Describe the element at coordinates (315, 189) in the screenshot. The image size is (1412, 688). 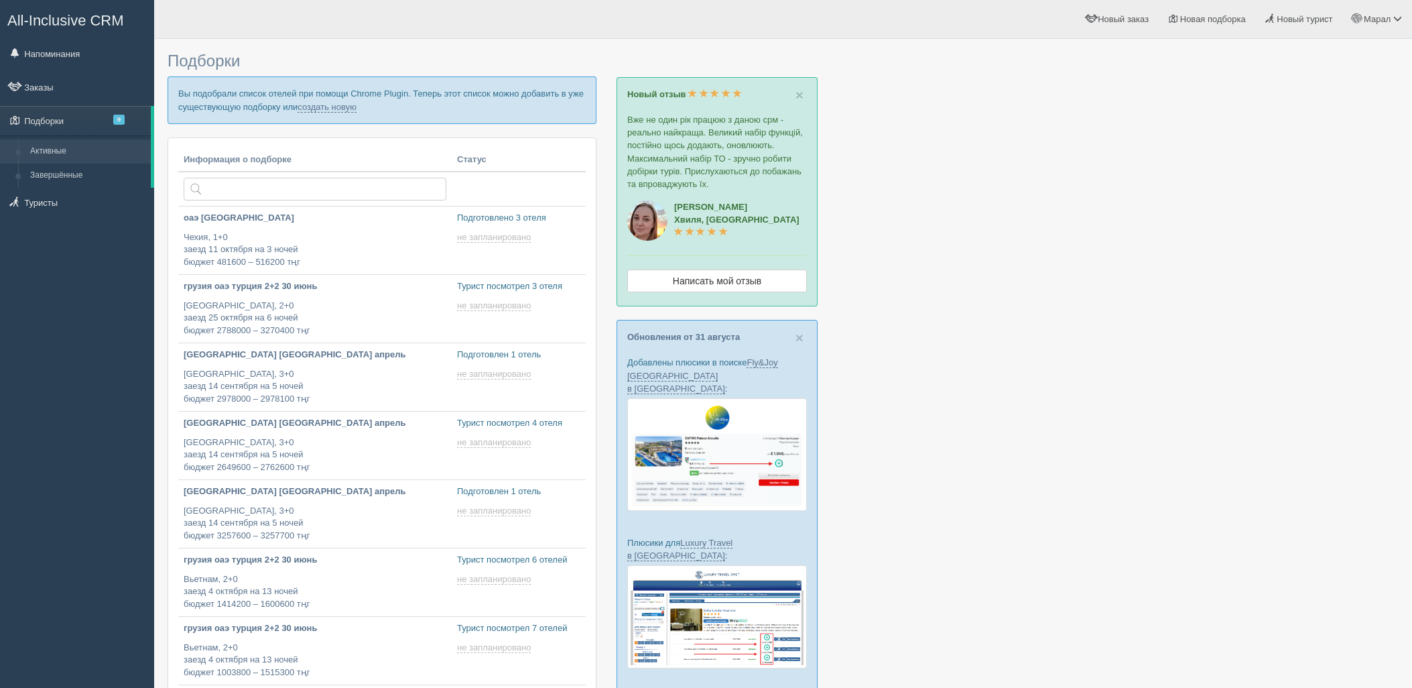
I see `input: Поиск по стране или туристу` at that location.